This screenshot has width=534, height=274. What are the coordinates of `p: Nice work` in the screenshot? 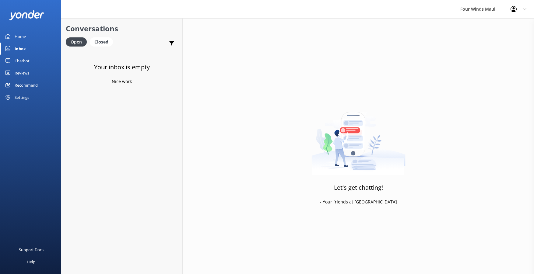 It's located at (122, 82).